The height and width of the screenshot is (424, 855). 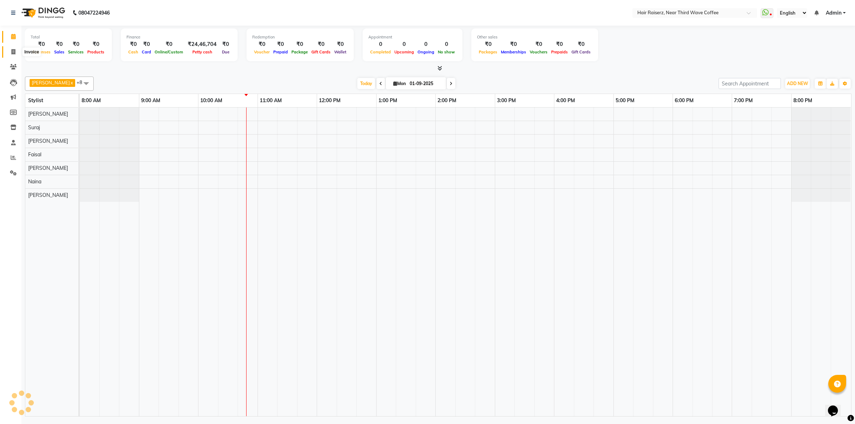 What do you see at coordinates (202, 44) in the screenshot?
I see `div: ₹24,46,704` at bounding box center [202, 44].